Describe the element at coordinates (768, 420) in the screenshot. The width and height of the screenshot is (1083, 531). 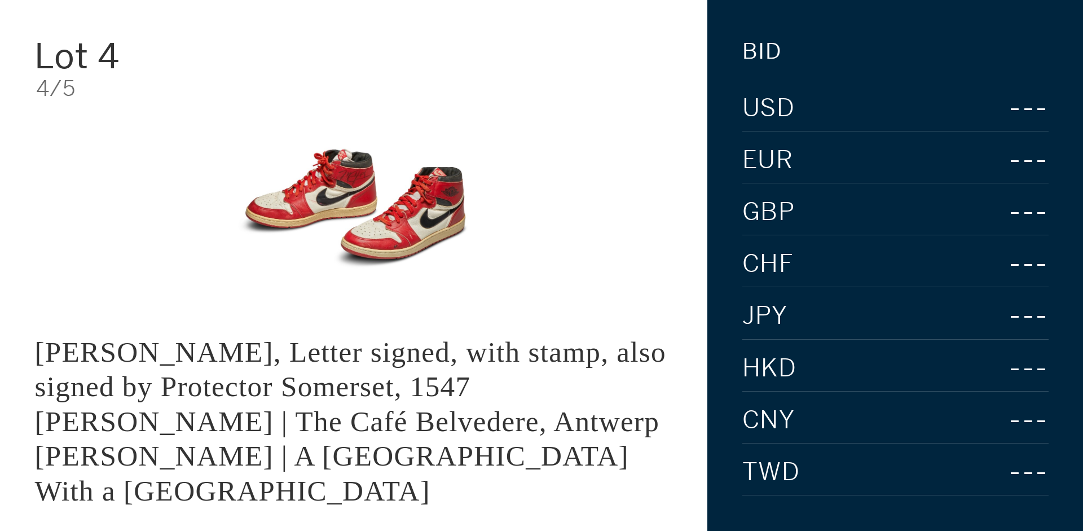
I see `span: CNY` at that location.